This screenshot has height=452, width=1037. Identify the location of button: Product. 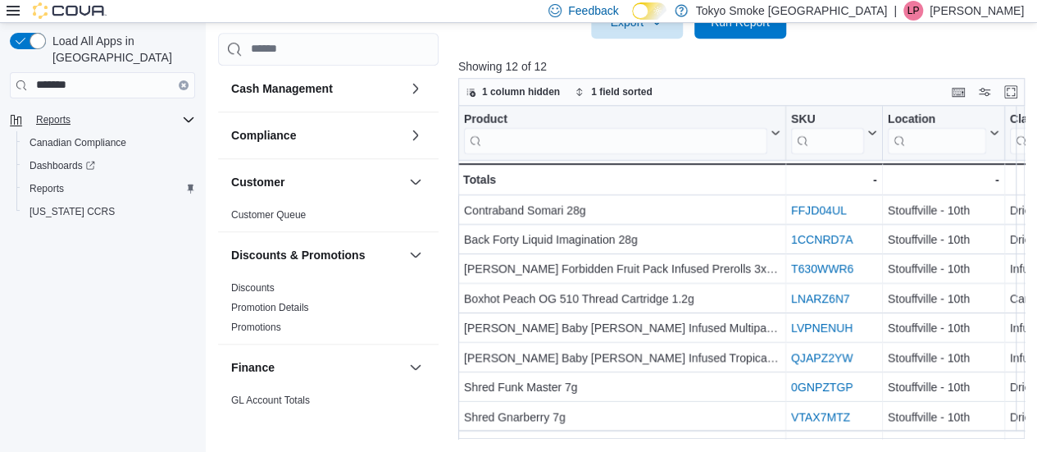
(622, 132).